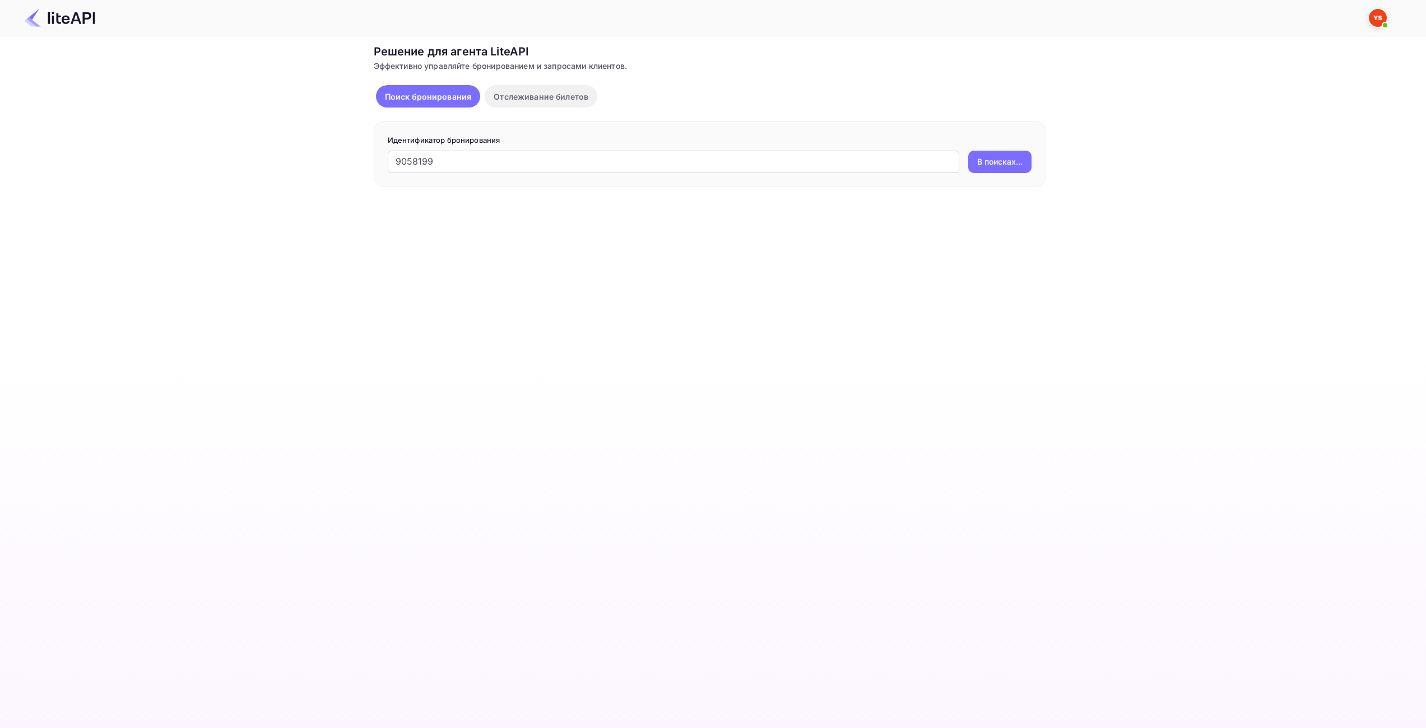 Image resolution: width=1426 pixels, height=728 pixels. What do you see at coordinates (999, 162) in the screenshot?
I see `button: В поисках...` at bounding box center [999, 162].